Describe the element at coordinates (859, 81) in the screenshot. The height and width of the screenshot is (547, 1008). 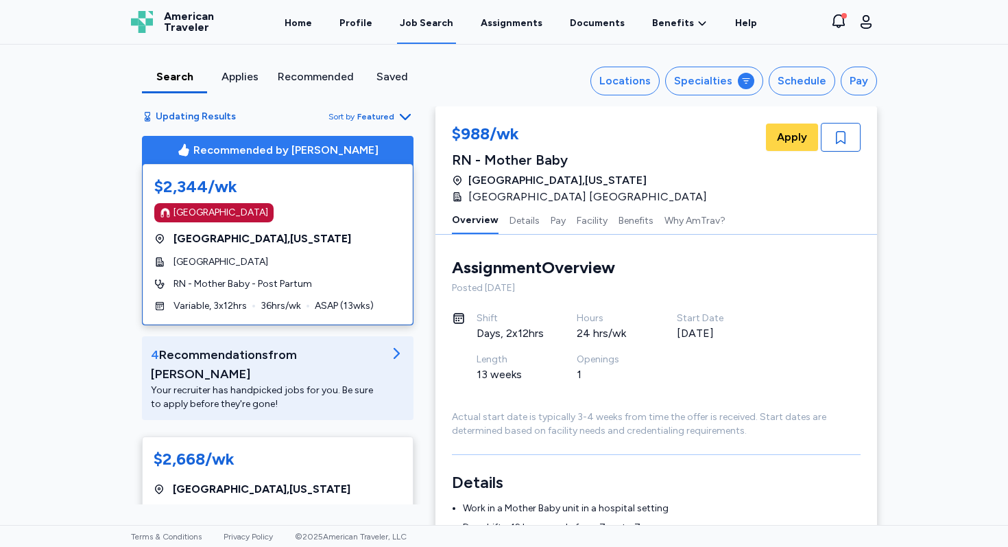
I see `div: Pay` at that location.